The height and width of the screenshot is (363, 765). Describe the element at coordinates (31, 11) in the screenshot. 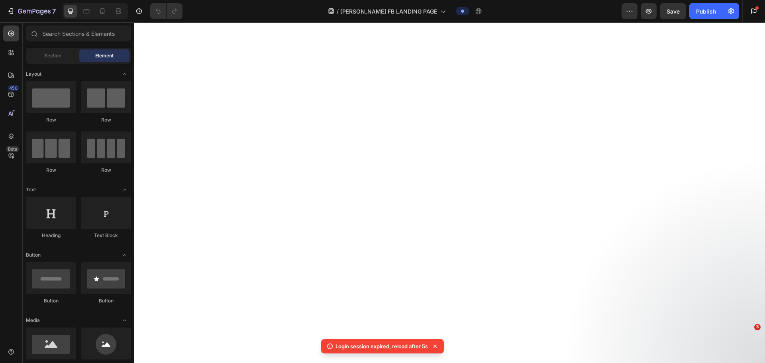

I see `button: 7` at that location.